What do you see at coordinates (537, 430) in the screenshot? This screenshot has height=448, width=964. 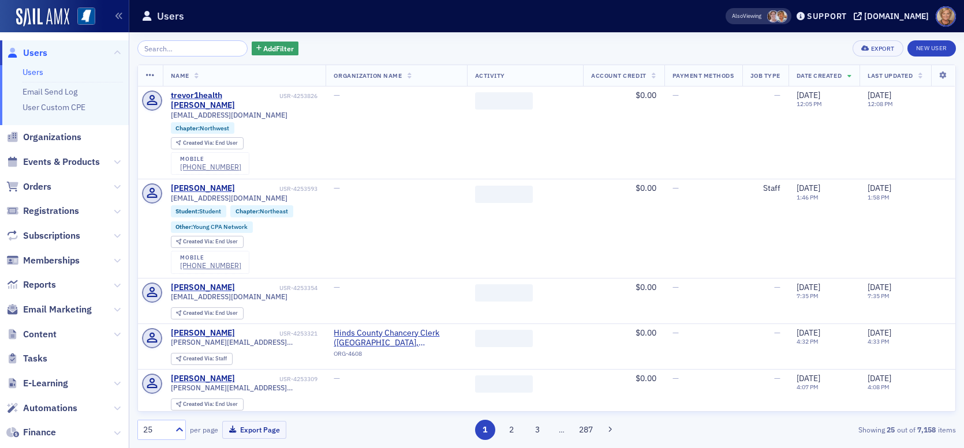 I see `button: 3` at bounding box center [537, 430].